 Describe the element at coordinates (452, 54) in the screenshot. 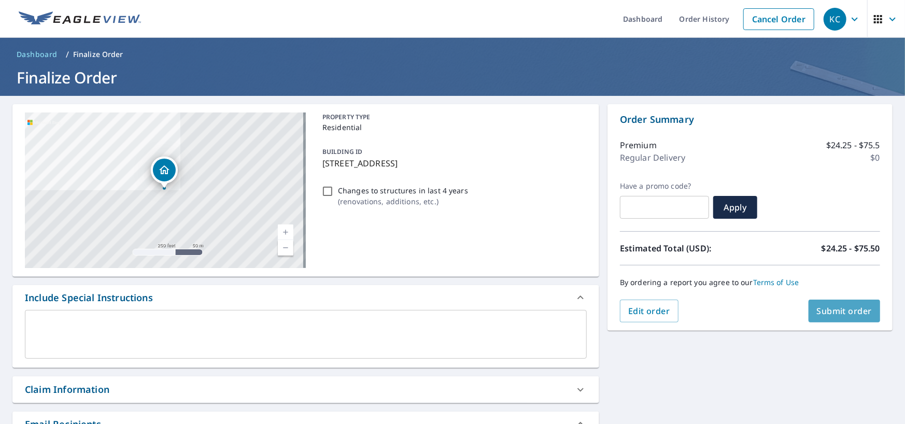

I see `nav: breadcrumb` at that location.